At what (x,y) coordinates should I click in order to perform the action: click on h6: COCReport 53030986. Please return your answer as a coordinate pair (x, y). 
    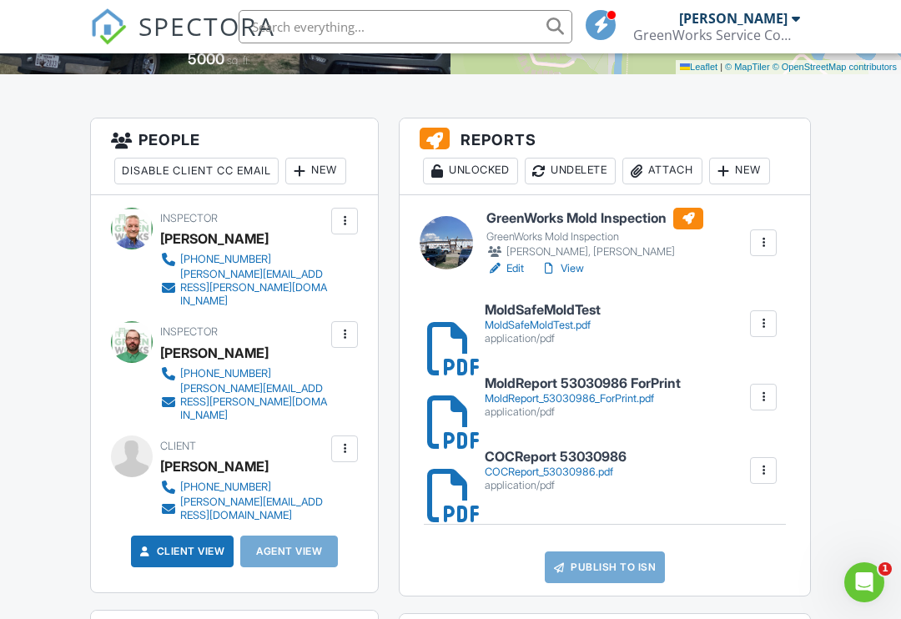
    Looking at the image, I should click on (556, 457).